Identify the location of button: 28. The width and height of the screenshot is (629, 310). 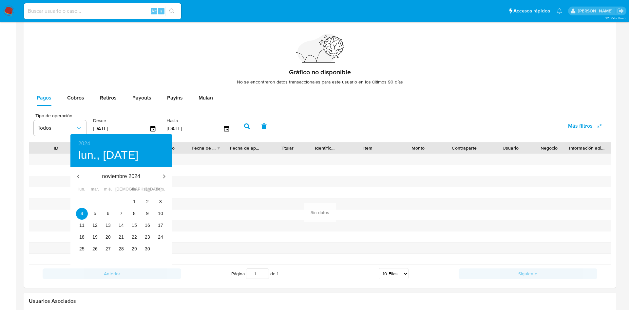
(121, 249).